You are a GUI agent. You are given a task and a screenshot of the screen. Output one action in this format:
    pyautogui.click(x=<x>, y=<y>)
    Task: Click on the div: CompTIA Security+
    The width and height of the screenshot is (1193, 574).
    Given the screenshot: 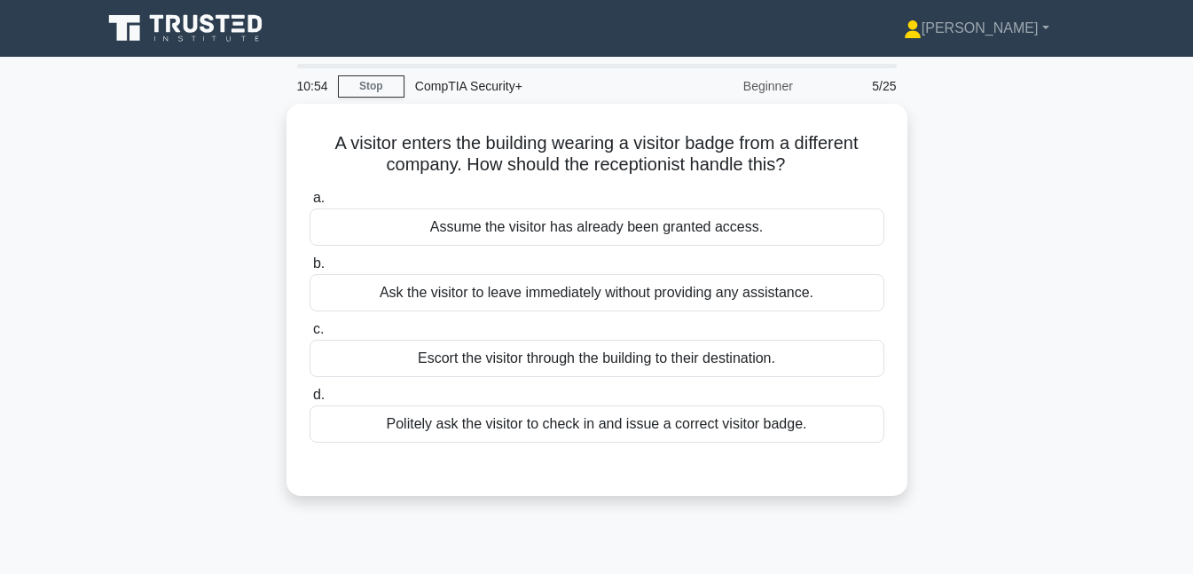 What is the action you would take?
    pyautogui.click(x=526, y=86)
    